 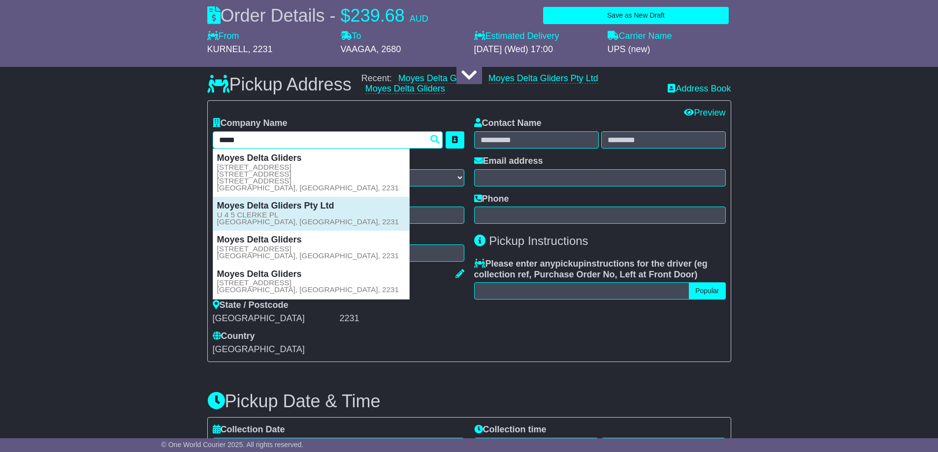 I want to click on button: Save as New Draft, so click(x=635, y=15).